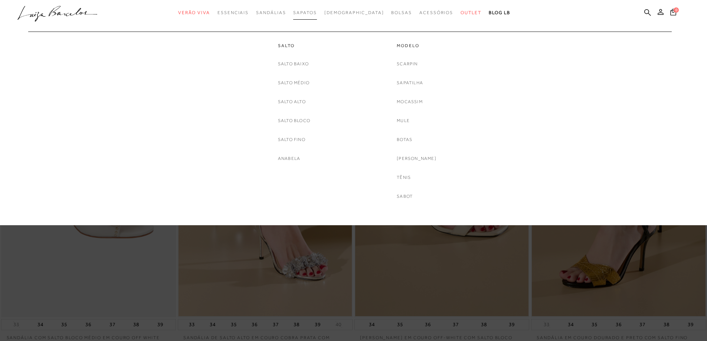 The image size is (707, 341). I want to click on span: Verão Viva, so click(194, 13).